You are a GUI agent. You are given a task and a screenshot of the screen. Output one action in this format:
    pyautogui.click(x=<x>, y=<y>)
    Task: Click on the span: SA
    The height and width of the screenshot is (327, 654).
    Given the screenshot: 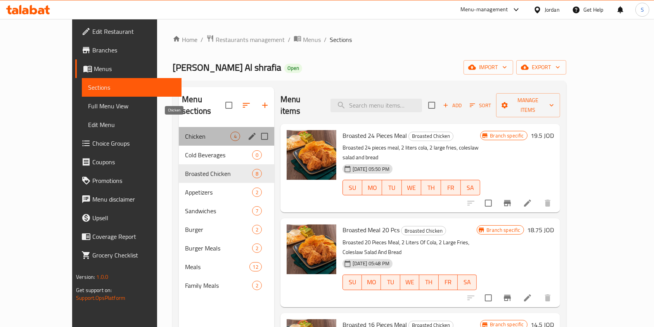 What is the action you would take?
    pyautogui.click(x=470, y=187)
    